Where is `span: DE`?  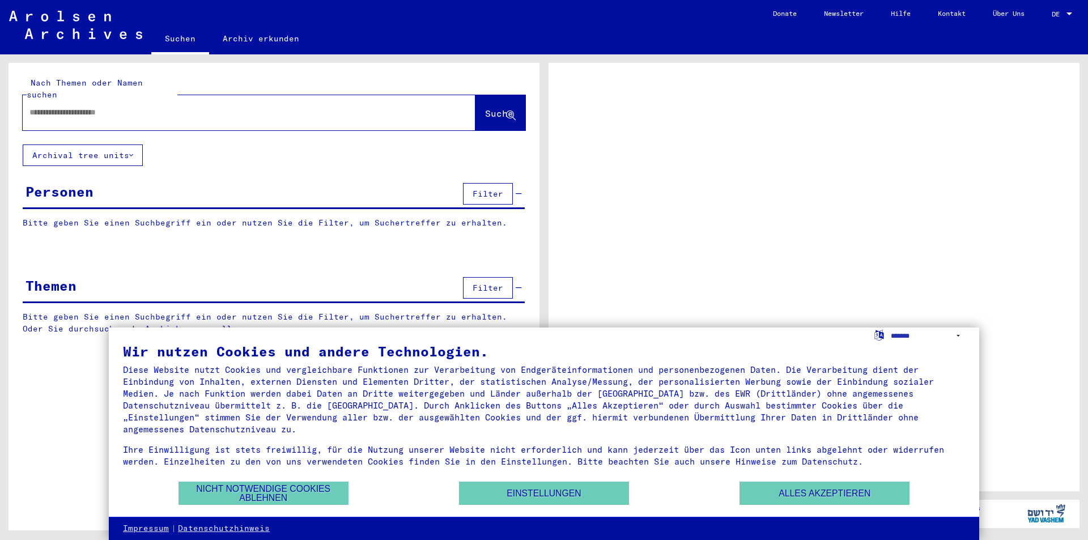
span: DE is located at coordinates (1058, 14).